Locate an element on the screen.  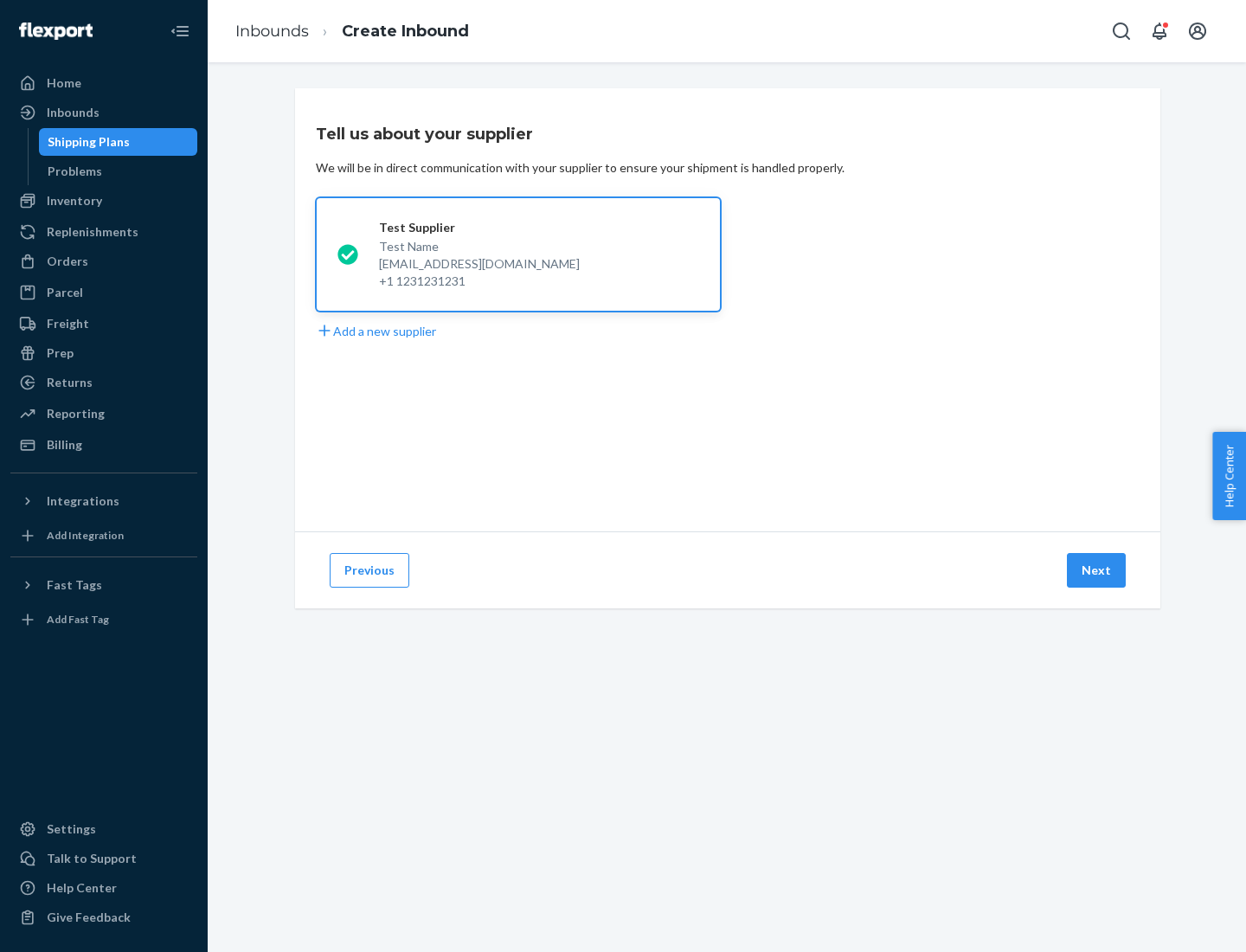
a: Returns is located at coordinates (104, 383).